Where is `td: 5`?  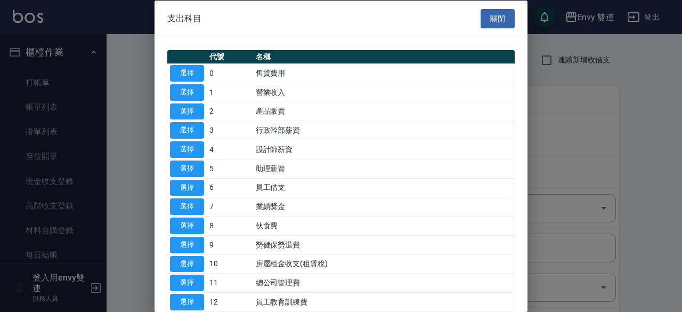
td: 5 is located at coordinates (230, 168).